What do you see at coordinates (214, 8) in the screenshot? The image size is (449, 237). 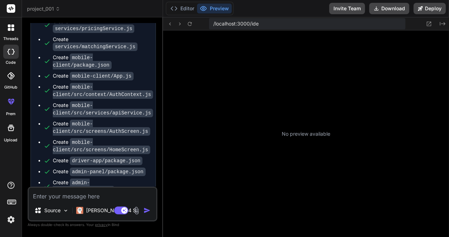 I see `button: Preview` at bounding box center [214, 8].